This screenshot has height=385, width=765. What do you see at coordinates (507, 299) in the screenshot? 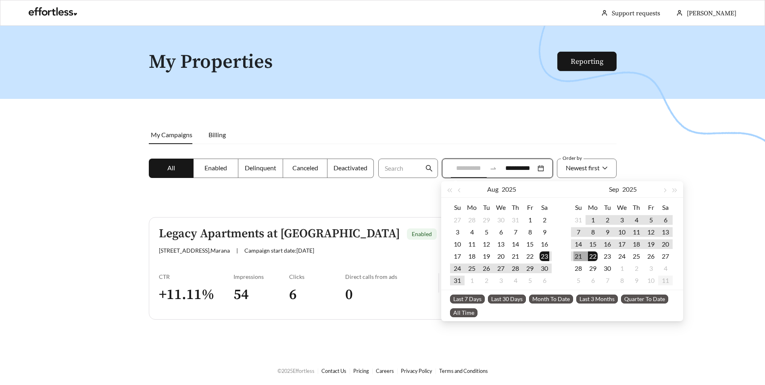
I see `span: Last 30 Days` at bounding box center [507, 299].